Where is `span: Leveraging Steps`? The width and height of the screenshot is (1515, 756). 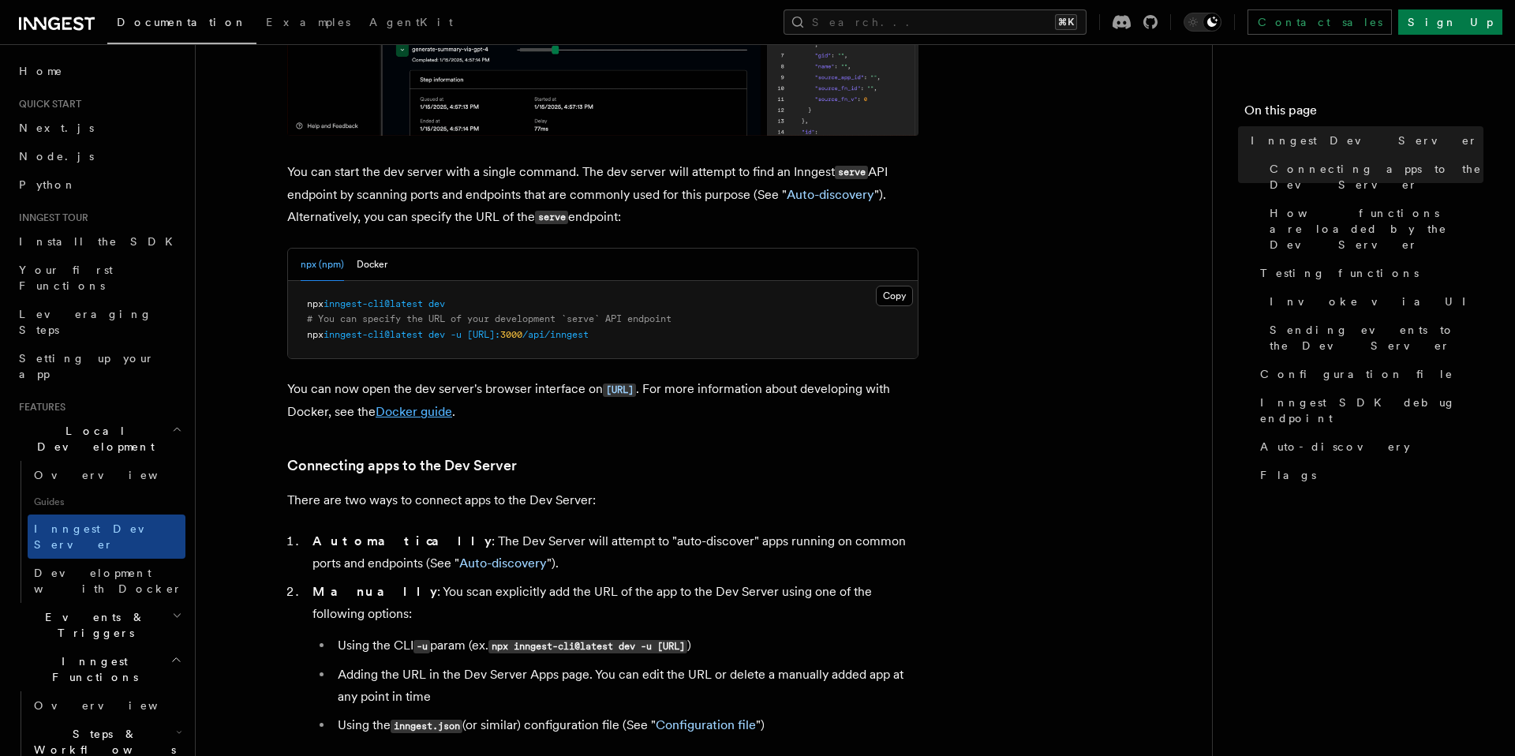 span: Leveraging Steps is located at coordinates (85, 322).